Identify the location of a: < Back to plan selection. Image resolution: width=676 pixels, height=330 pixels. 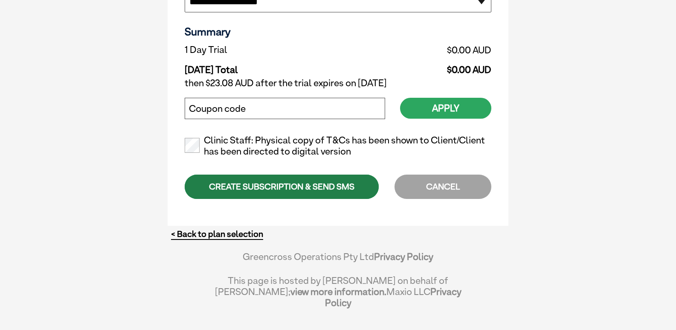
(217, 234).